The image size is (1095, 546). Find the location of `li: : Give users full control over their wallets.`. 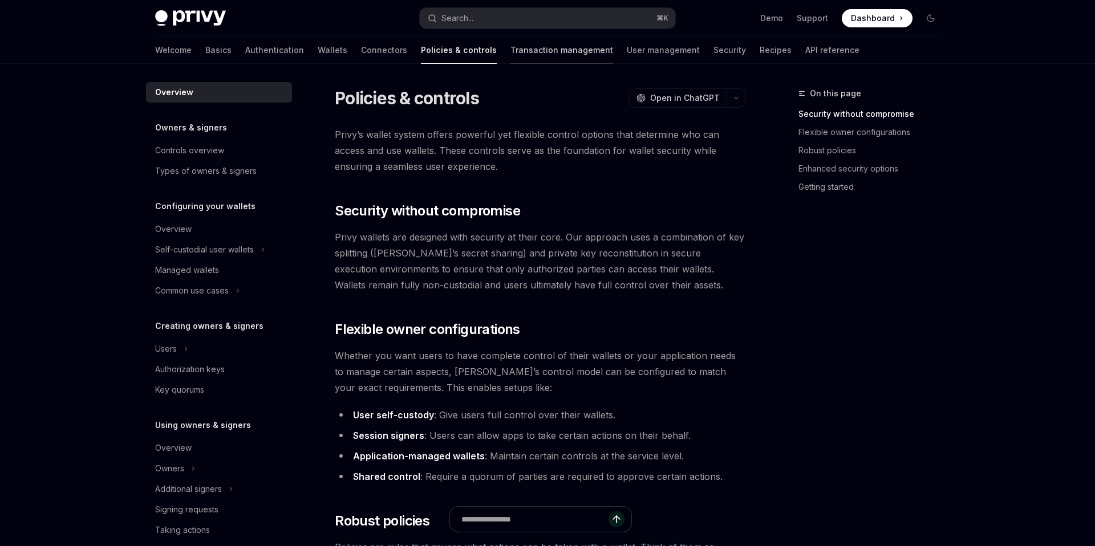

li: : Give users full control over their wallets. is located at coordinates (540, 415).